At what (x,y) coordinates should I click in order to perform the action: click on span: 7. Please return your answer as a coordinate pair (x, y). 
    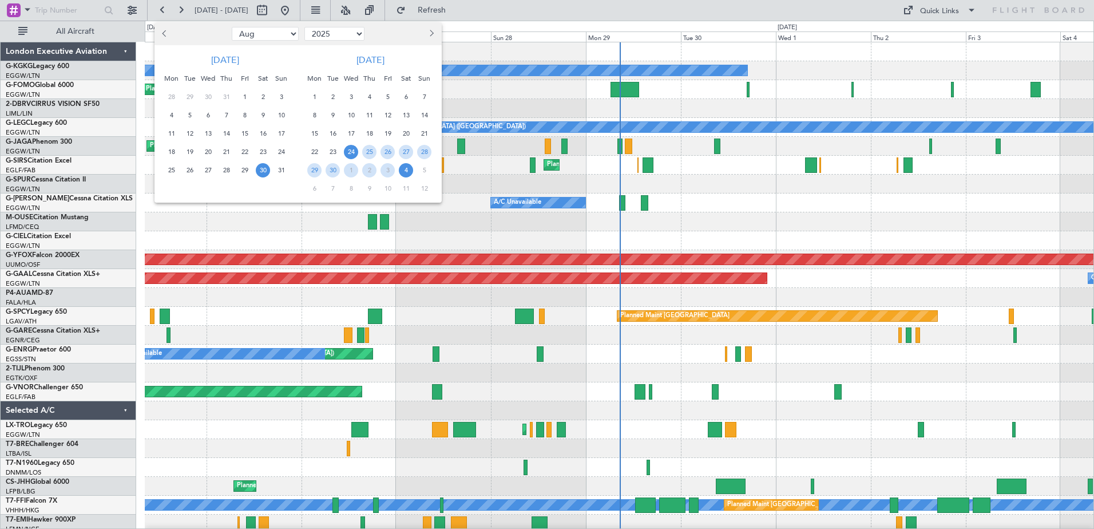
    Looking at the image, I should click on (226, 115).